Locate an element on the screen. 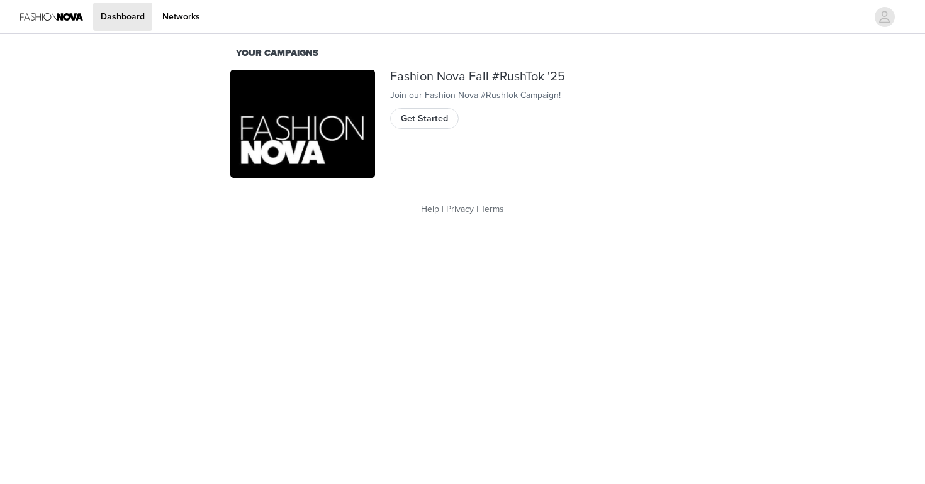 This screenshot has height=484, width=925. button: Get Started is located at coordinates (424, 118).